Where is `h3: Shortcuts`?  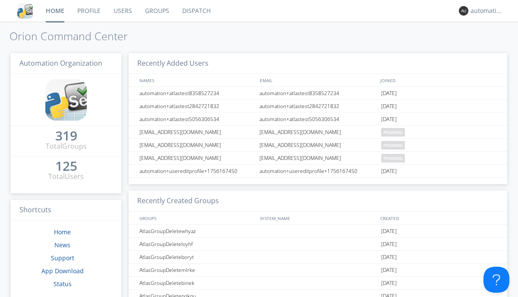 h3: Shortcuts is located at coordinates (66, 210).